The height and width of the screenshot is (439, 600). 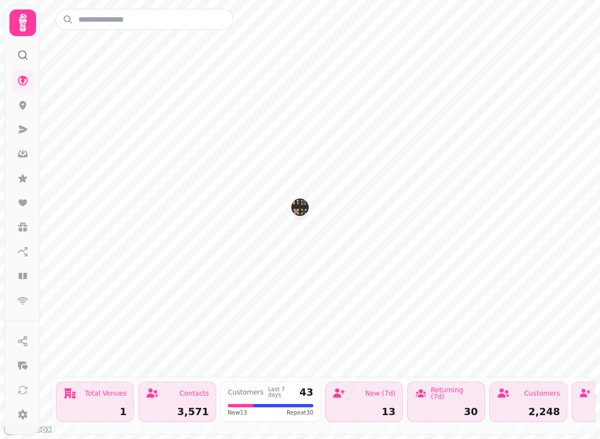 What do you see at coordinates (446, 411) in the screenshot?
I see `div: 30` at bounding box center [446, 411].